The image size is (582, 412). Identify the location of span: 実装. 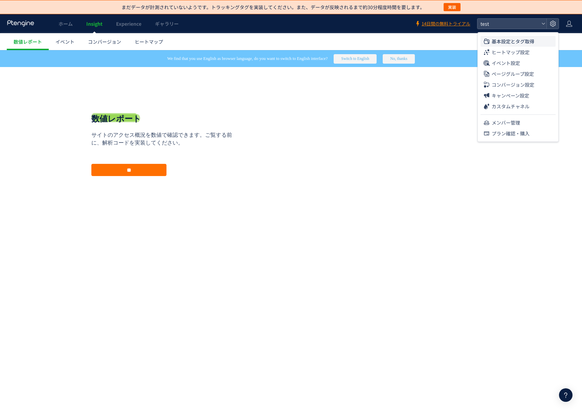
(452, 7).